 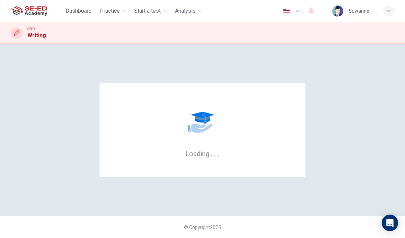 I want to click on h6: Loading, so click(x=203, y=153).